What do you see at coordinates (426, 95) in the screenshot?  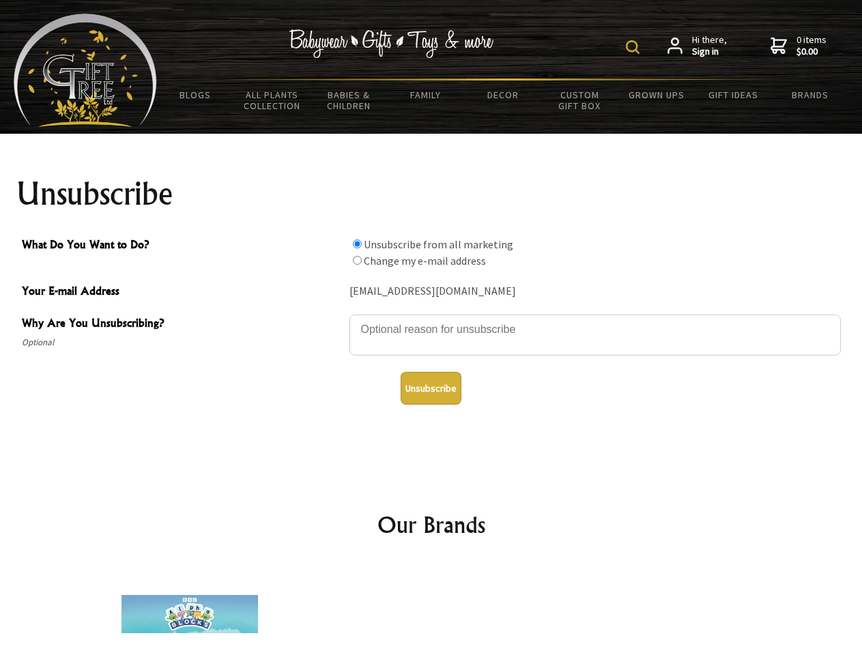 I see `a: Family` at bounding box center [426, 95].